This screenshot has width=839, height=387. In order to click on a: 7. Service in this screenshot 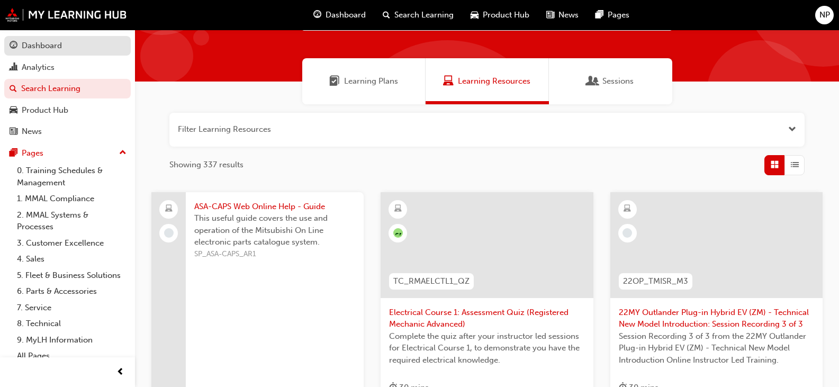, I will do `click(71, 308)`.